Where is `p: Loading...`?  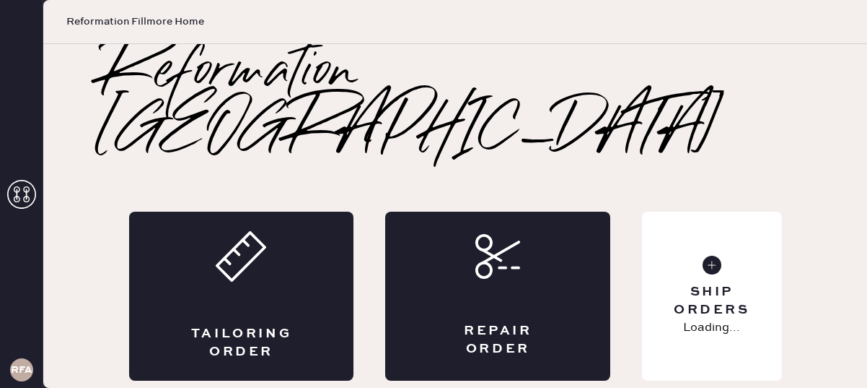
p: Loading... is located at coordinates (712, 328).